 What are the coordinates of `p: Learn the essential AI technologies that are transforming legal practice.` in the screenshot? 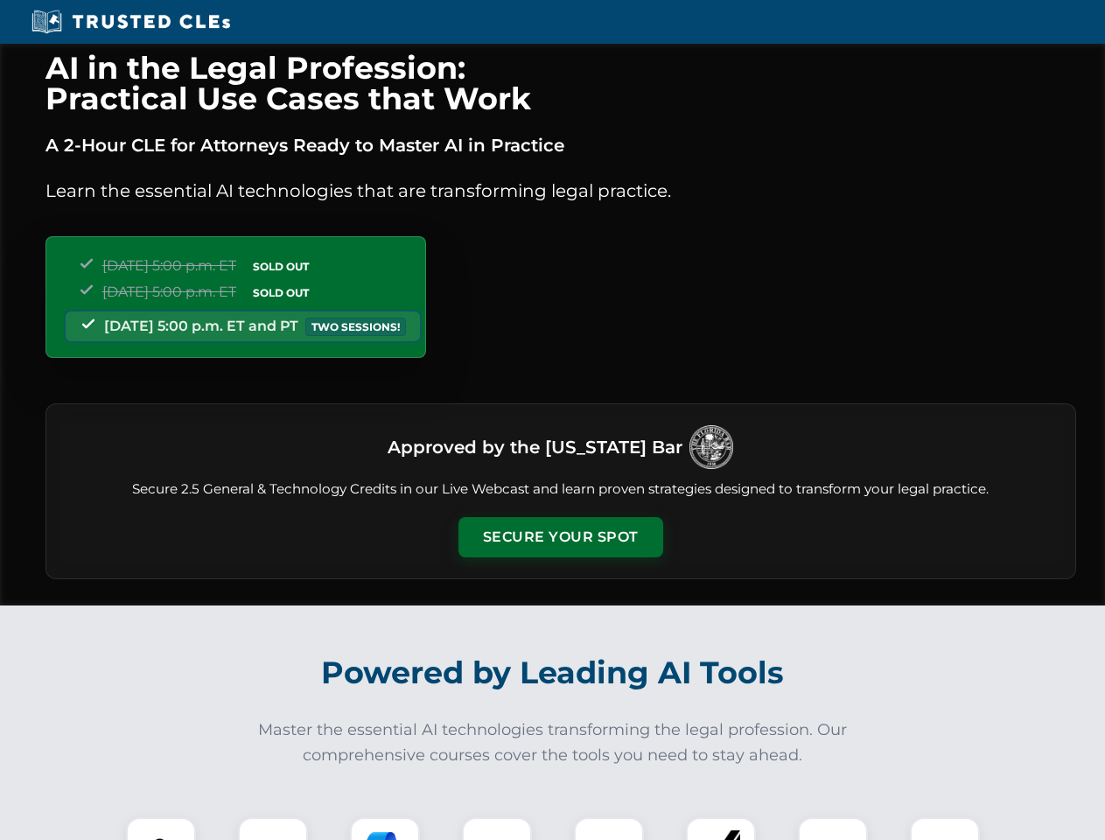 It's located at (561, 191).